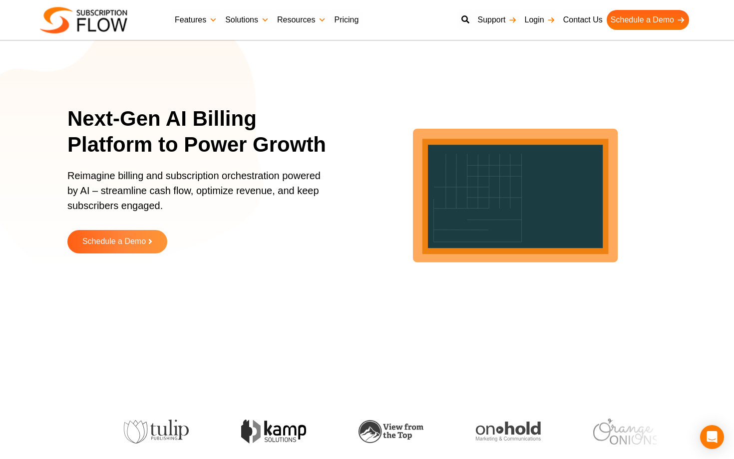  I want to click on a: Contact Us, so click(582, 20).